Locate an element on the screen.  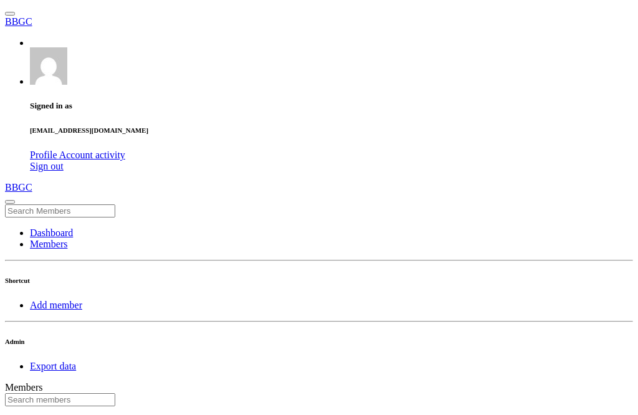
a: Profile is located at coordinates (44, 155).